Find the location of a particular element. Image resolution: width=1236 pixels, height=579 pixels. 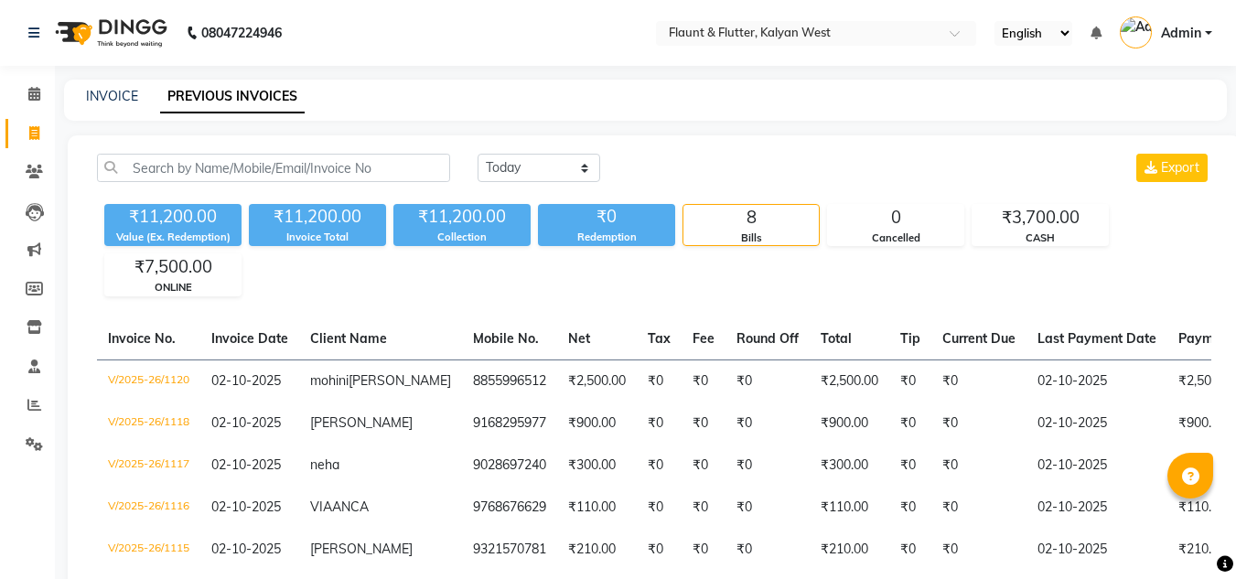

span: mohini is located at coordinates (329, 381).